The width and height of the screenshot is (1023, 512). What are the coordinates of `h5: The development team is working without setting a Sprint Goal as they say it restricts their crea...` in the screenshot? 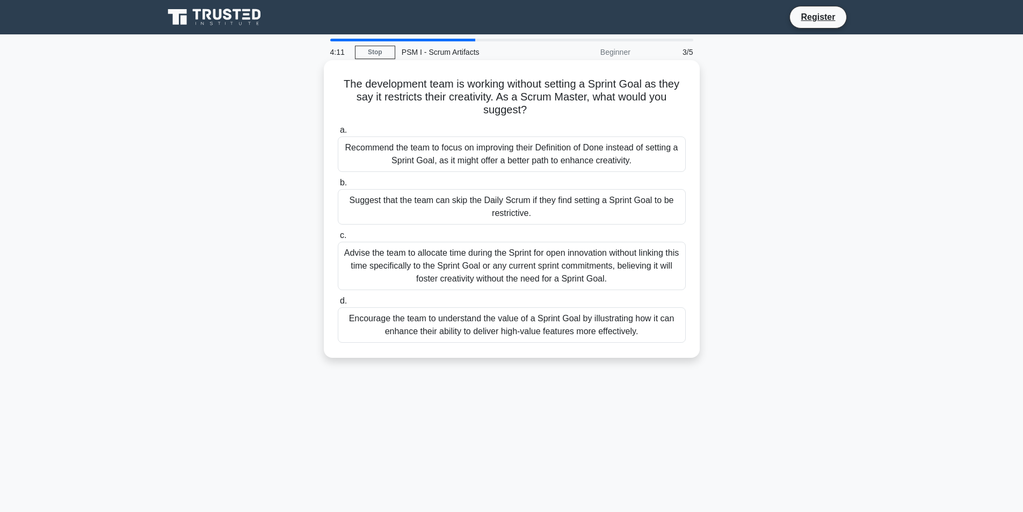 It's located at (512, 97).